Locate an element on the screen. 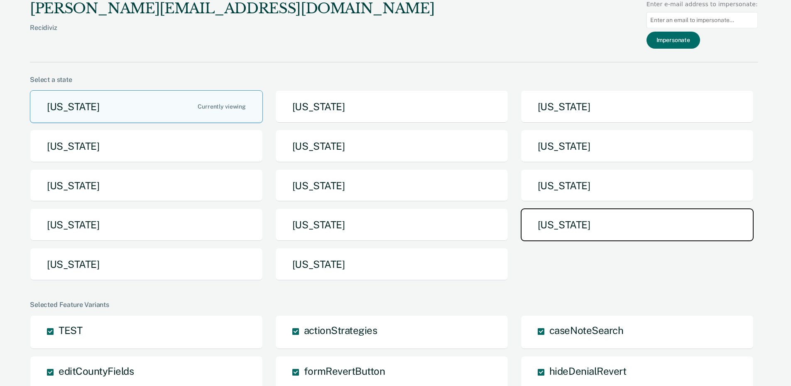 This screenshot has height=386, width=791. span: editCountyFields is located at coordinates (96, 371).